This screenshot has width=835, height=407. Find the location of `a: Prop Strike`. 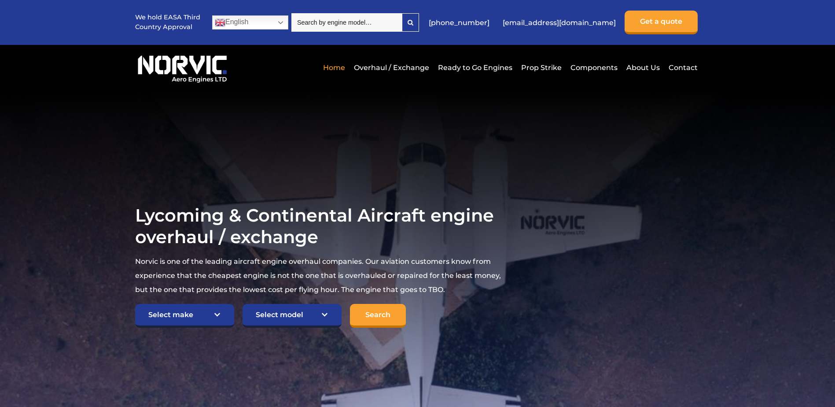

a: Prop Strike is located at coordinates (541, 67).